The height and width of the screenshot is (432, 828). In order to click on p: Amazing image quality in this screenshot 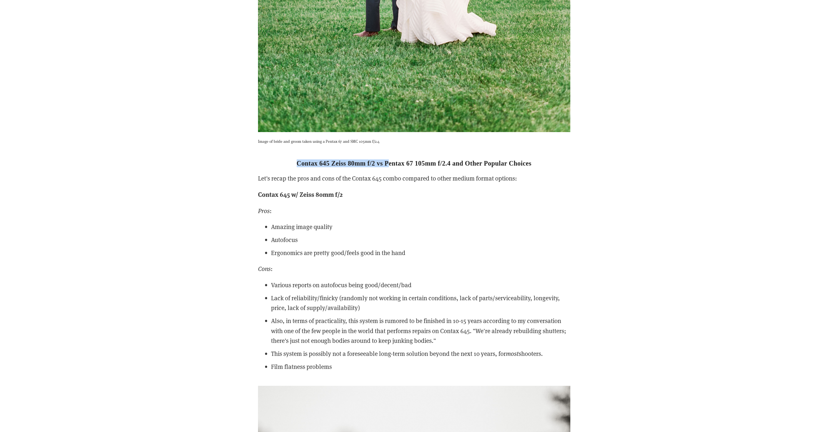, I will do `click(420, 227)`.